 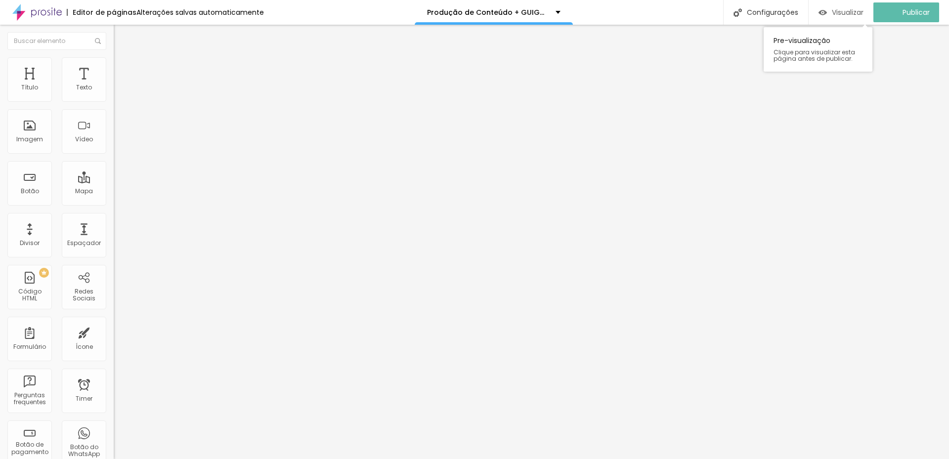 I want to click on div: Texto, so click(x=84, y=87).